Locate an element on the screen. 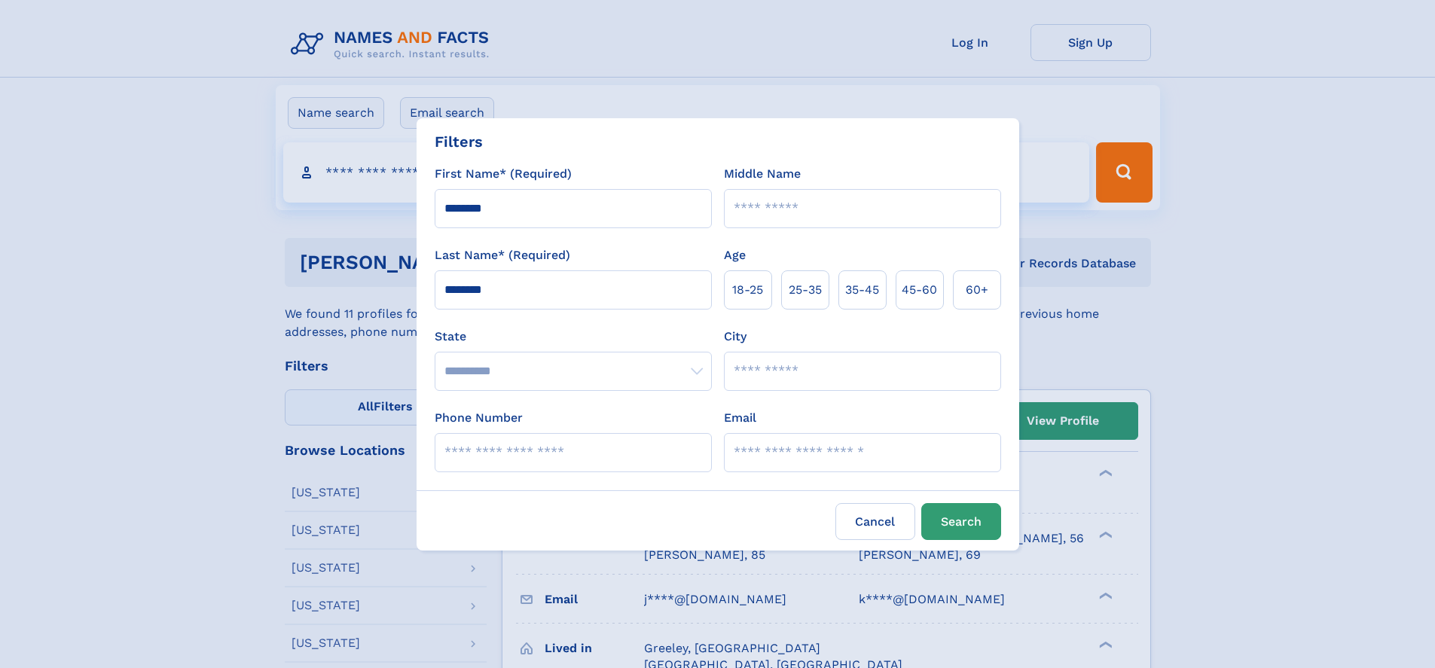 This screenshot has height=668, width=1435. label: First Name* (Required) is located at coordinates (503, 174).